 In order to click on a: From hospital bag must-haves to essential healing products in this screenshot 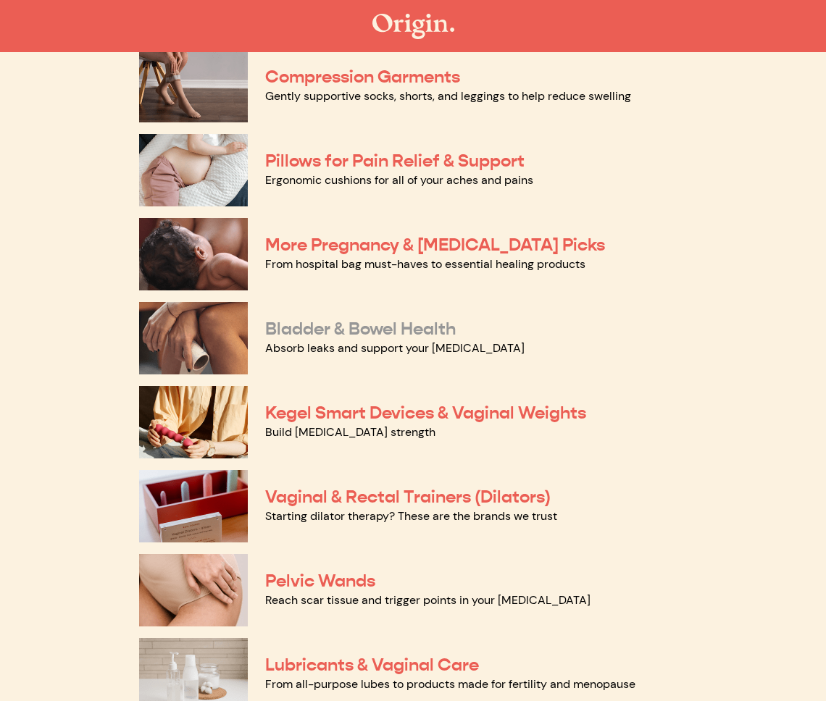, I will do `click(425, 264)`.